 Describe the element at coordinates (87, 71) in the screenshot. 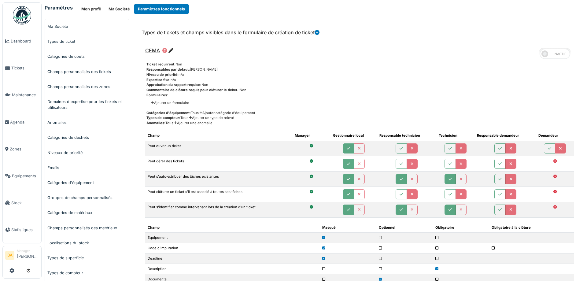

I see `a: Champs personnalisés des tickets` at that location.